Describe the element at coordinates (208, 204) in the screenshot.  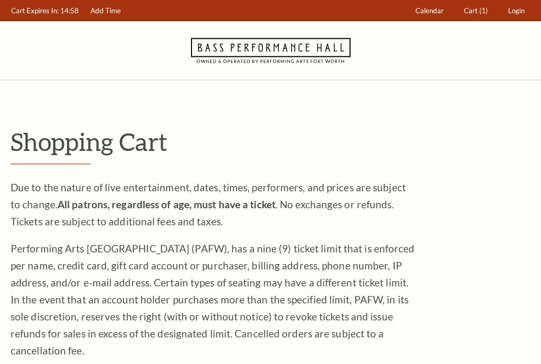
I see `span: Due to the nature of live entertainment, dates, times, performers, and prices are subject to chan...` at that location.